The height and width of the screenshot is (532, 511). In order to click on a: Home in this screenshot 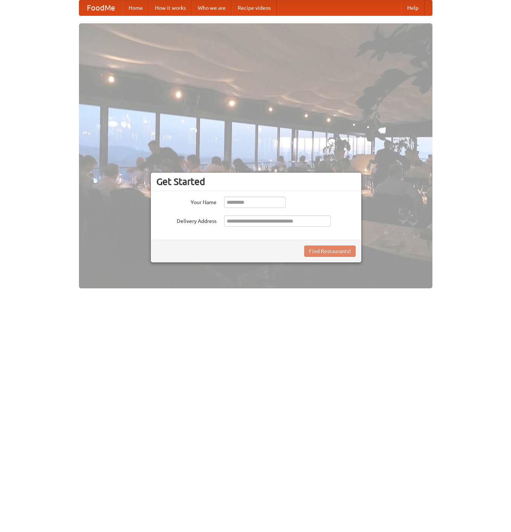, I will do `click(136, 8)`.